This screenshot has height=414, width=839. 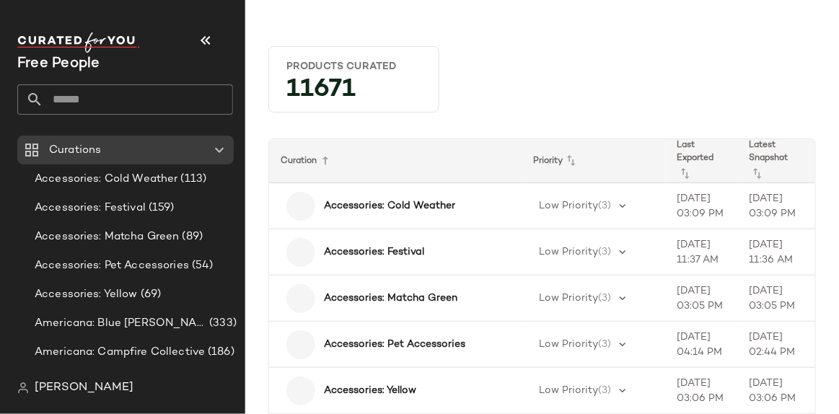 I want to click on th: Curation, so click(x=395, y=161).